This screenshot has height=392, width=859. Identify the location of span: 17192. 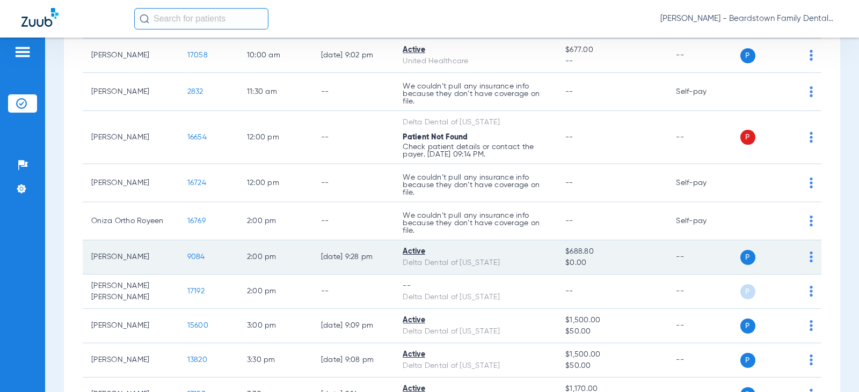
(196, 292).